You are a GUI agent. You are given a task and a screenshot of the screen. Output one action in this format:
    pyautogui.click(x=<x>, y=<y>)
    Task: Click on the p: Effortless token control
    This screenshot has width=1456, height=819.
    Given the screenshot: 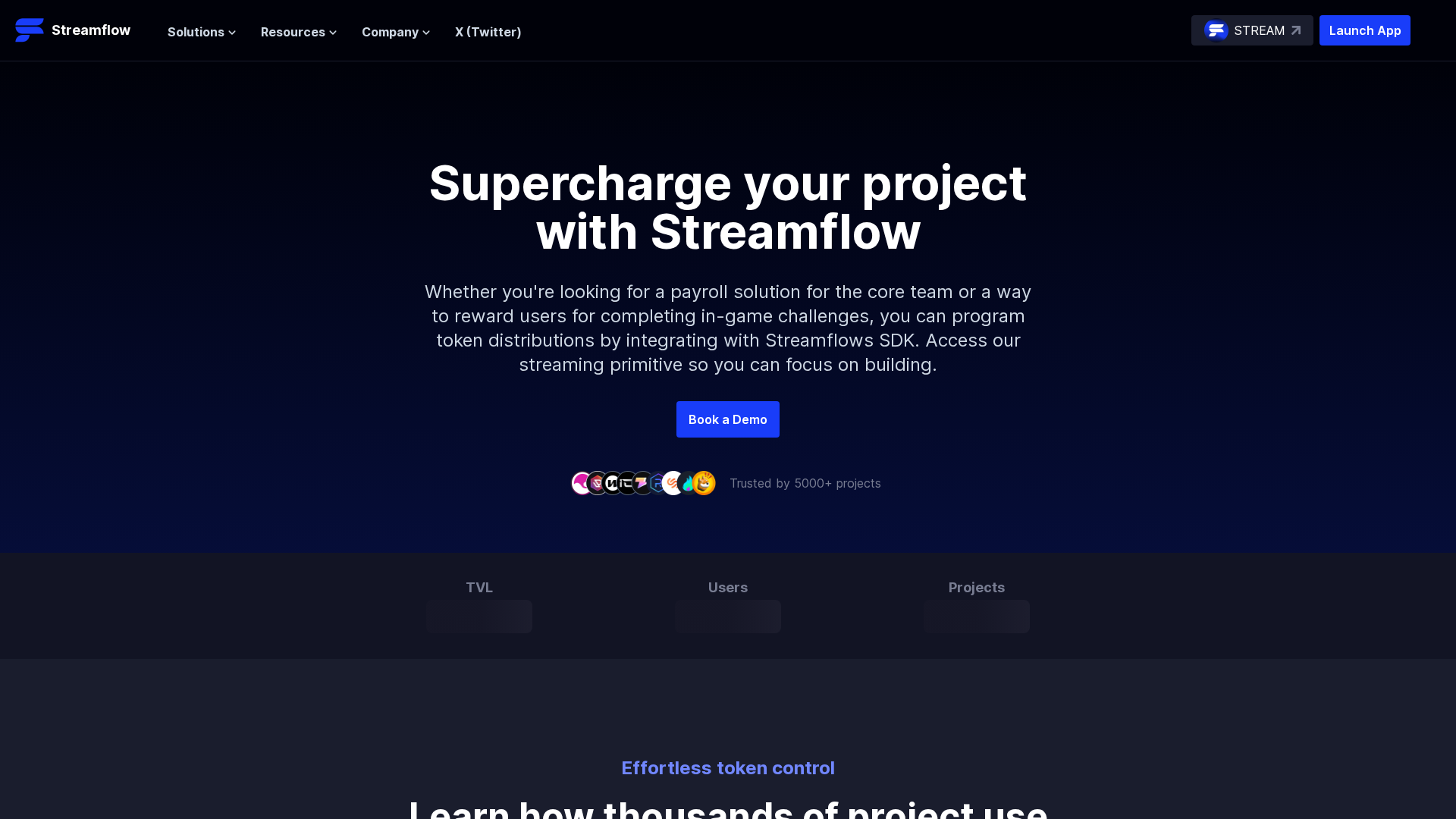 What is the action you would take?
    pyautogui.click(x=728, y=768)
    